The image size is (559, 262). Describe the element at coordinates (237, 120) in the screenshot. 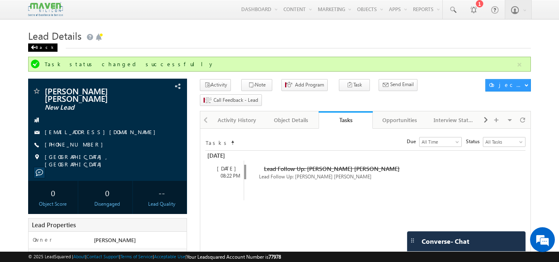

I see `div: Activity History` at that location.